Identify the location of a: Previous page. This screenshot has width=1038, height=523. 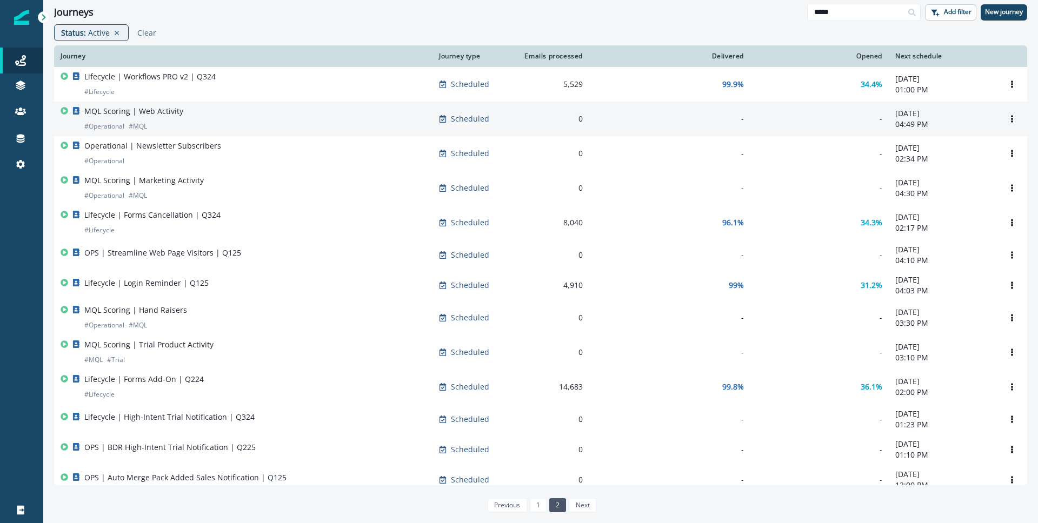
(507, 506).